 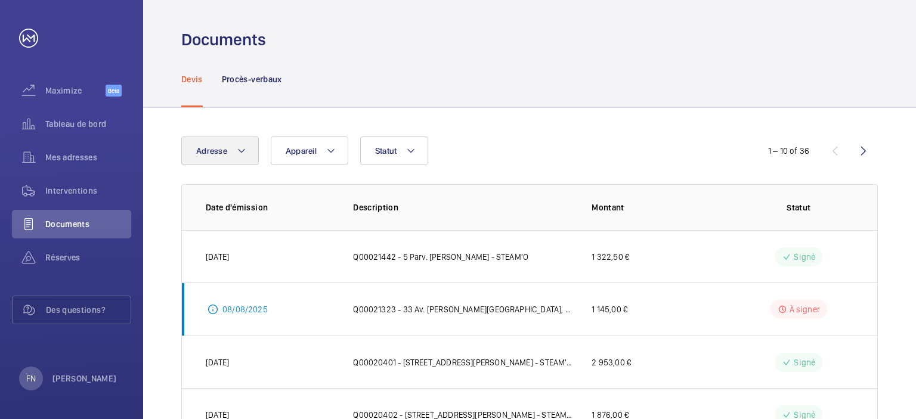 What do you see at coordinates (113, 91) in the screenshot?
I see `span: Beta` at bounding box center [113, 91].